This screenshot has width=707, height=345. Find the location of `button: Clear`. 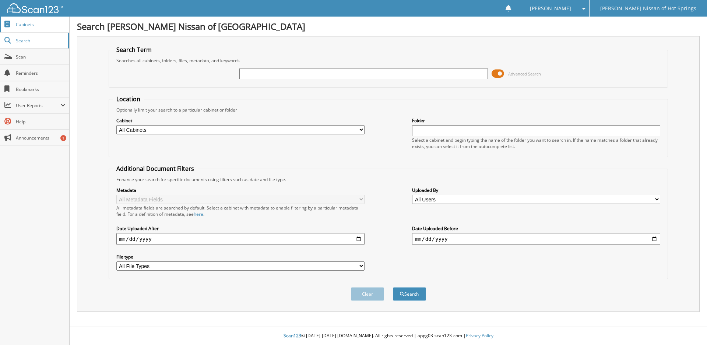

button: Clear is located at coordinates (367, 294).